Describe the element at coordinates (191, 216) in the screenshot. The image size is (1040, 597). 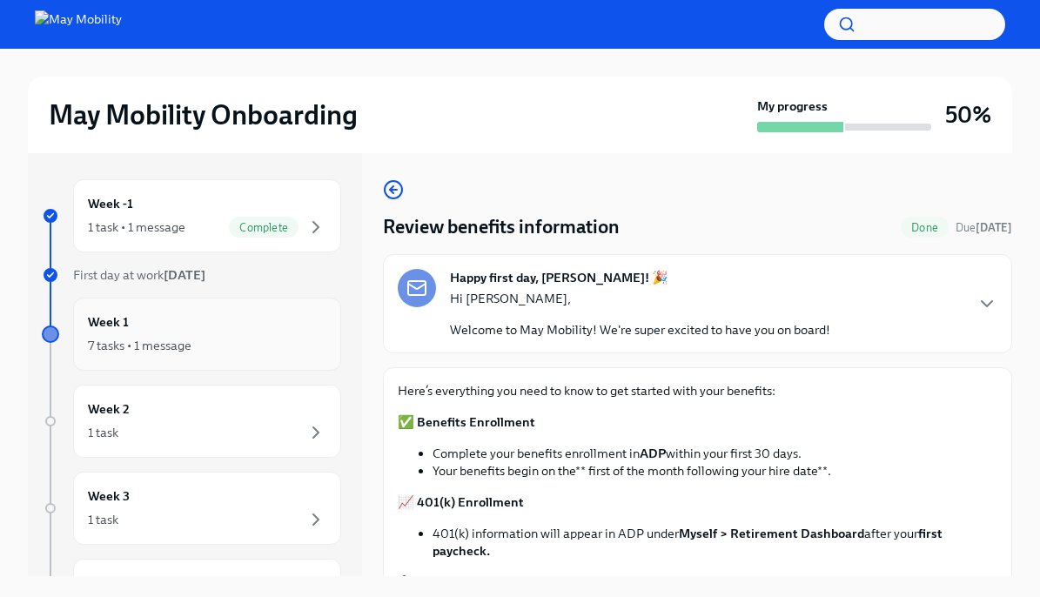
I see `a: Week -11 task • 1 messageComplete` at that location.